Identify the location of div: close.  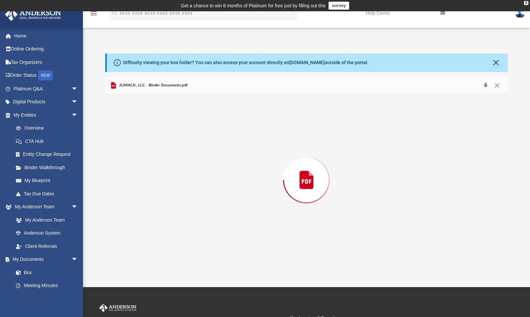
(526, 3).